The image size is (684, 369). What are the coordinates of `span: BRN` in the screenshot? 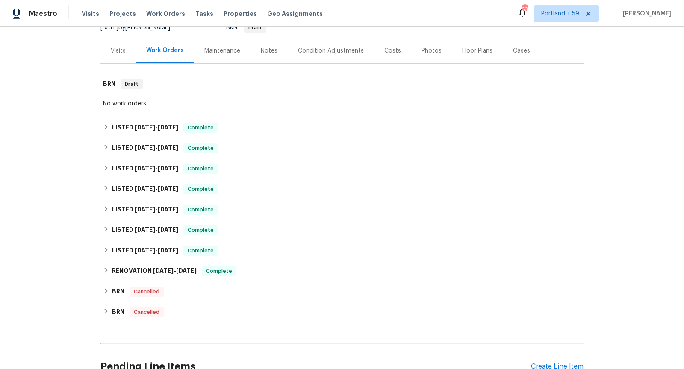 It's located at (246, 28).